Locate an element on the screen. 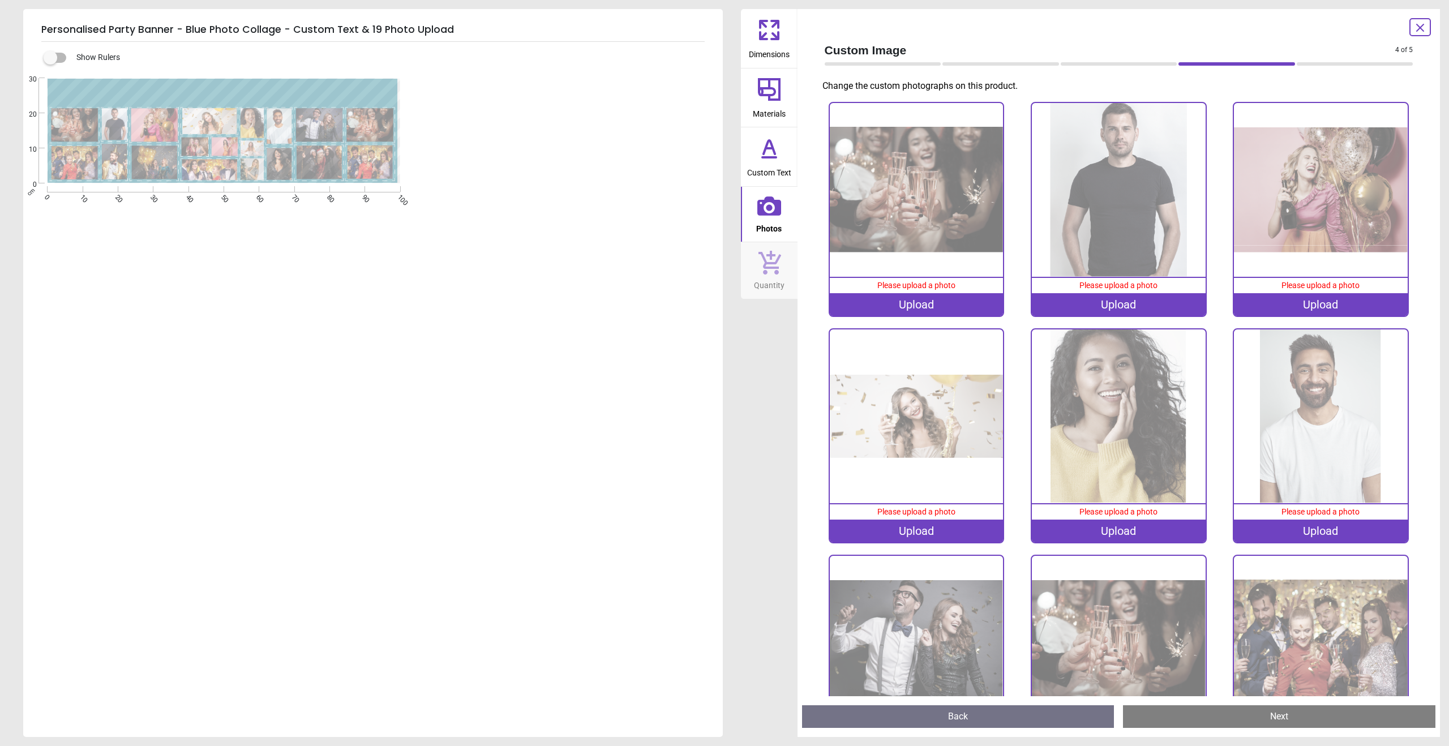 The image size is (1449, 746). button: Quantity is located at coordinates (769, 271).